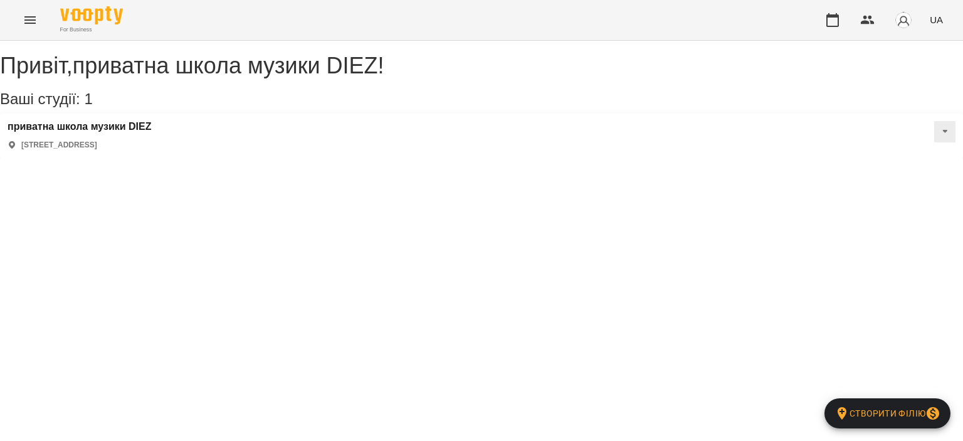 The image size is (963, 441). I want to click on span: For Business, so click(92, 29).